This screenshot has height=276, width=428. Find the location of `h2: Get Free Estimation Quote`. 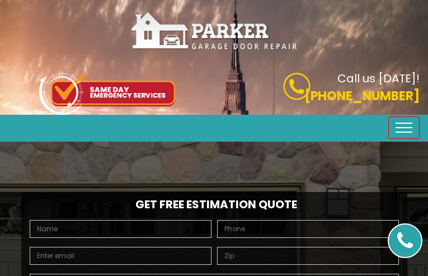

h2: Get Free Estimation Quote is located at coordinates (214, 204).